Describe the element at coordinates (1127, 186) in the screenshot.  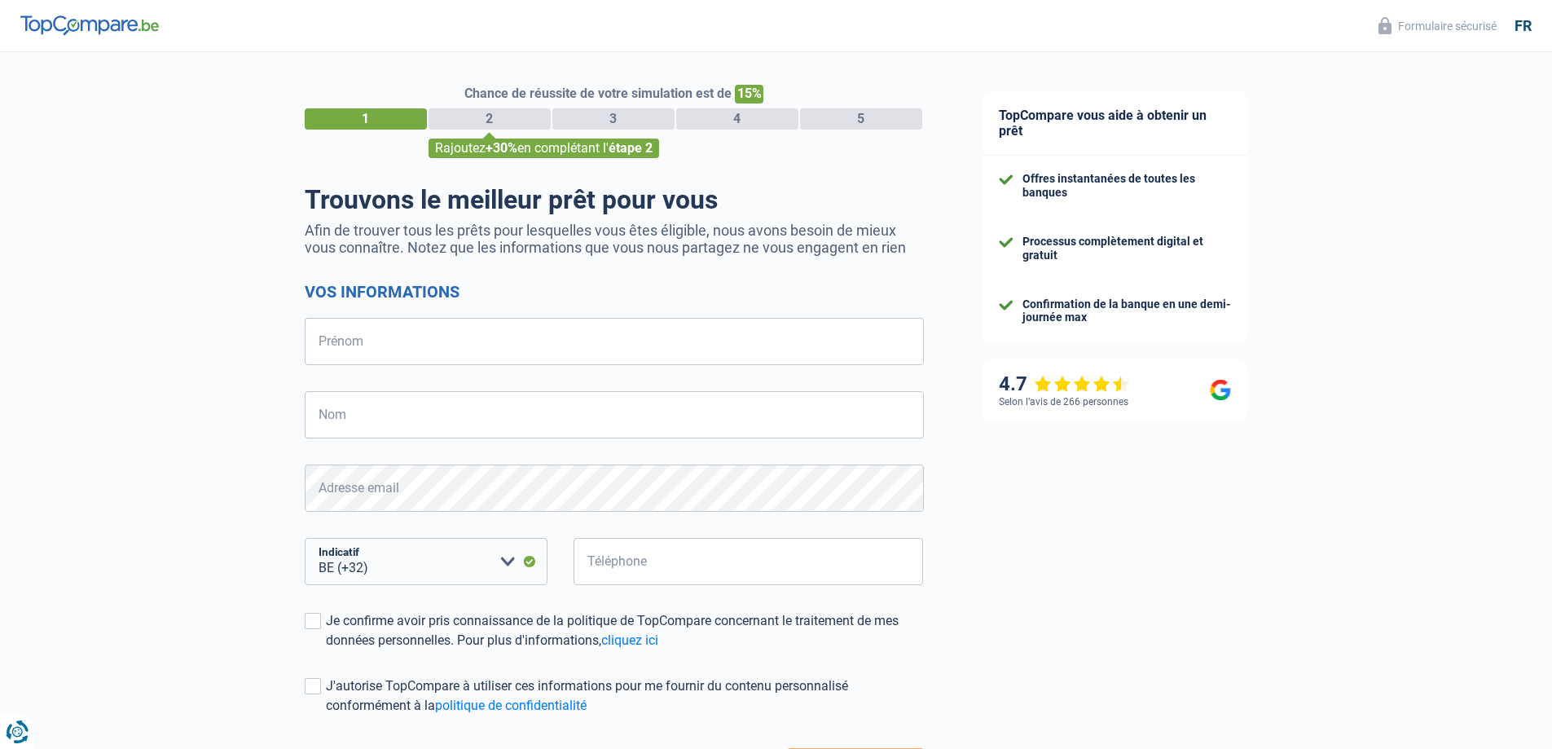
I see `div: Offres instantanées de toutes les banques` at that location.